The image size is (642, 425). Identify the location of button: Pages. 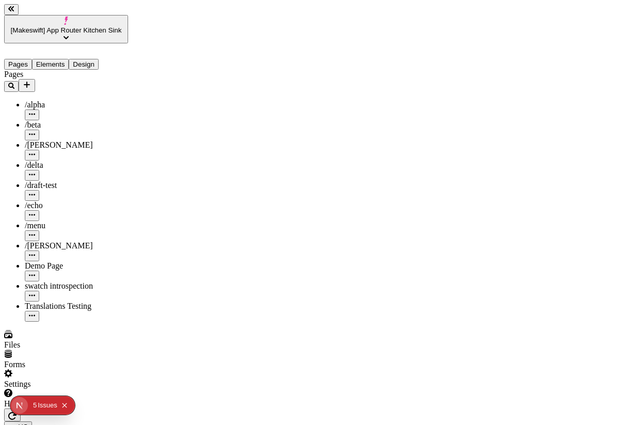
(18, 64).